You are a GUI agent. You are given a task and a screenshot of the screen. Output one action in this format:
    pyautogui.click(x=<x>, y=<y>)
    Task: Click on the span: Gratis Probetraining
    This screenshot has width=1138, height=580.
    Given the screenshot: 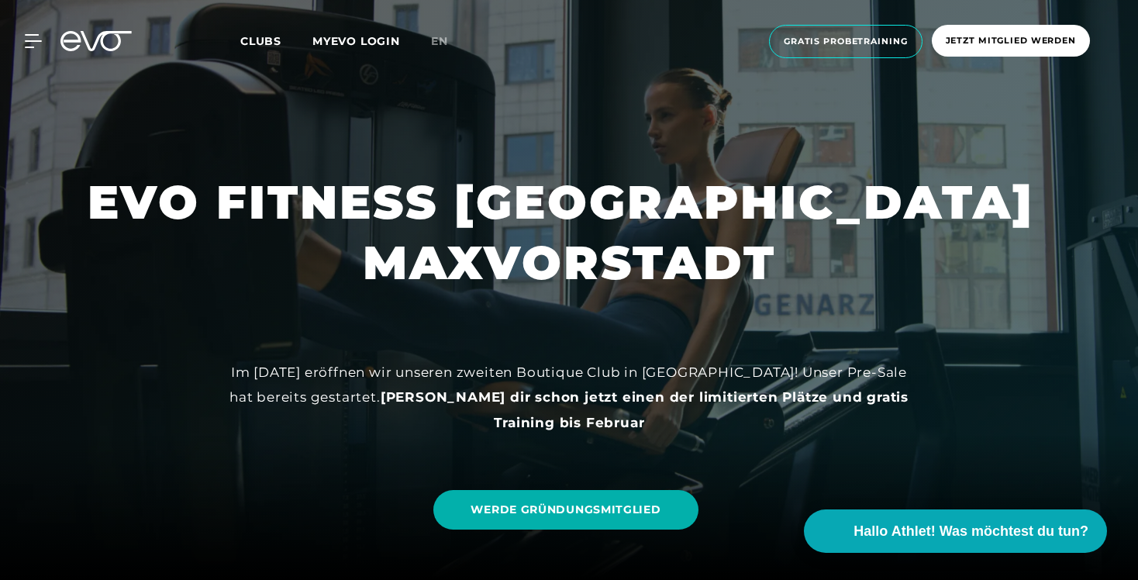 What is the action you would take?
    pyautogui.click(x=846, y=41)
    